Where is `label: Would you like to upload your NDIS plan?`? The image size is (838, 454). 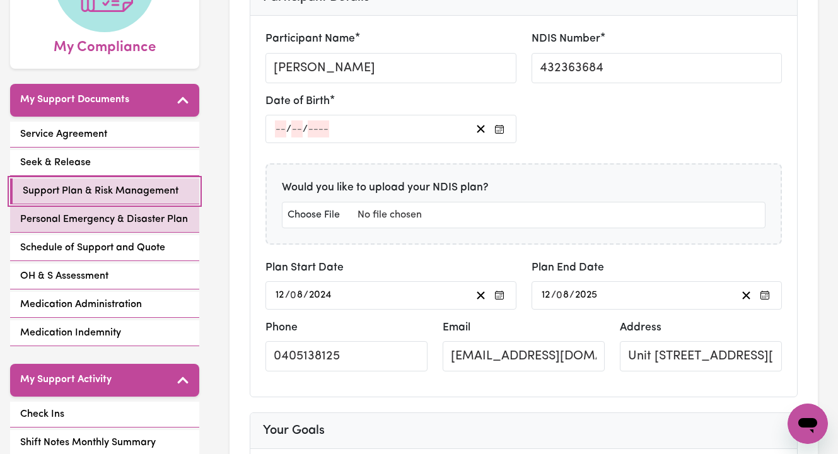 label: Would you like to upload your NDIS plan? is located at coordinates (385, 188).